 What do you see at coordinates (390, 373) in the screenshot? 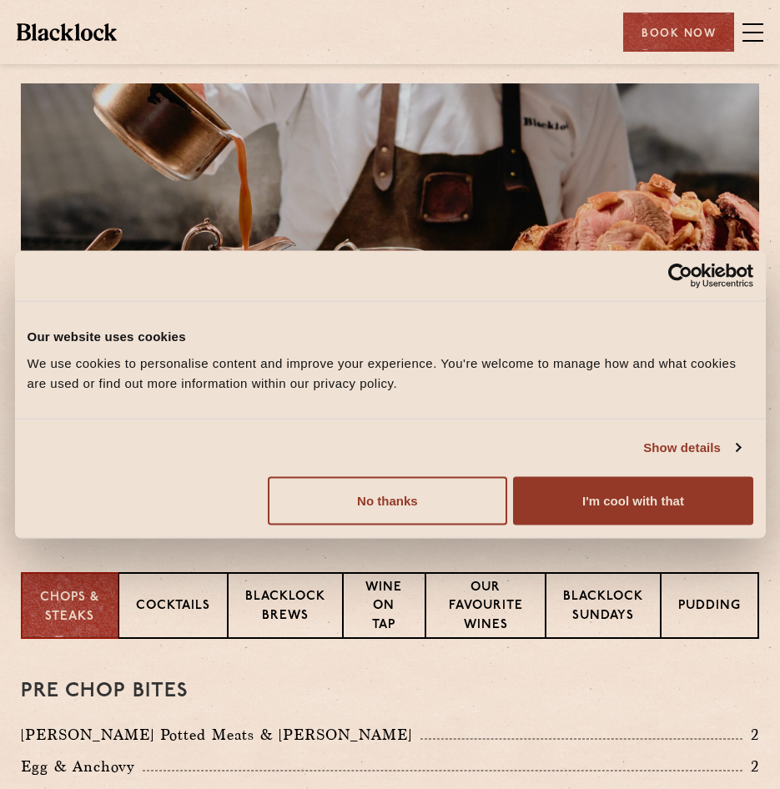
I see `div: We use cookies to personalise content and improve your experience. You're welcome to manage how a...` at bounding box center [390, 373].